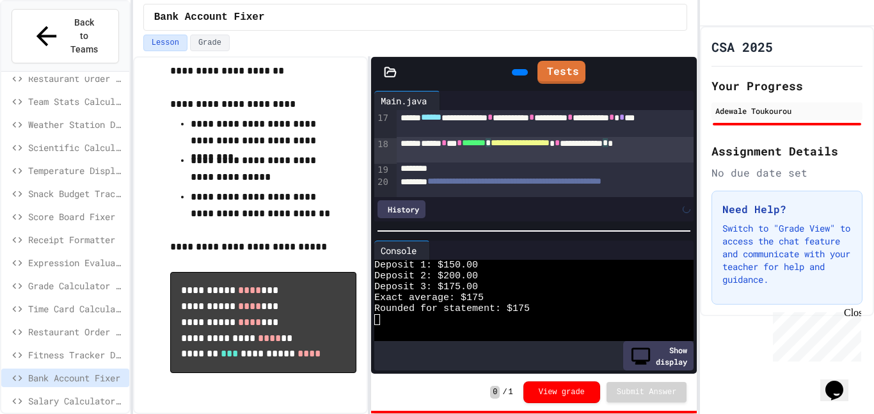  I want to click on button: Lesson, so click(165, 43).